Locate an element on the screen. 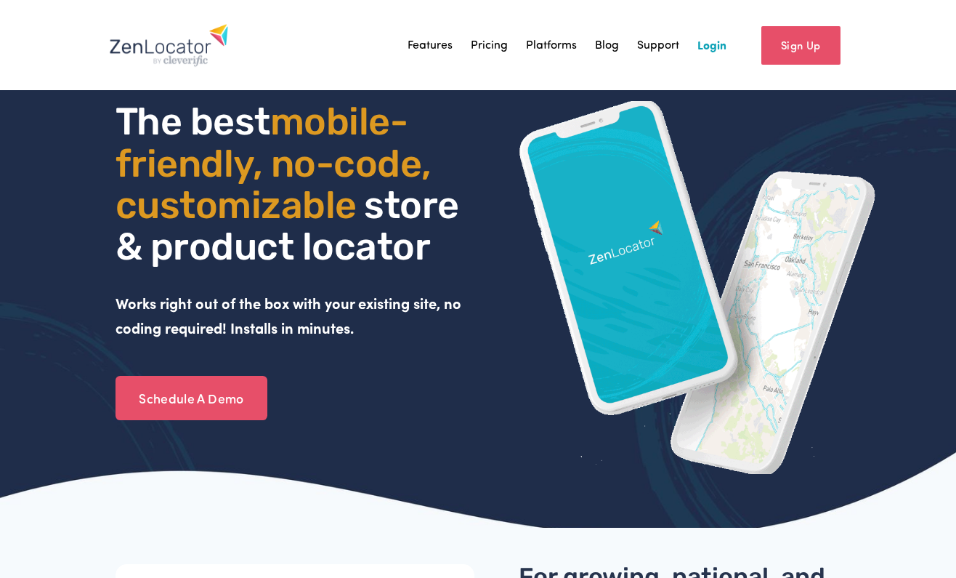 The height and width of the screenshot is (578, 956). a: Features is located at coordinates (430, 45).